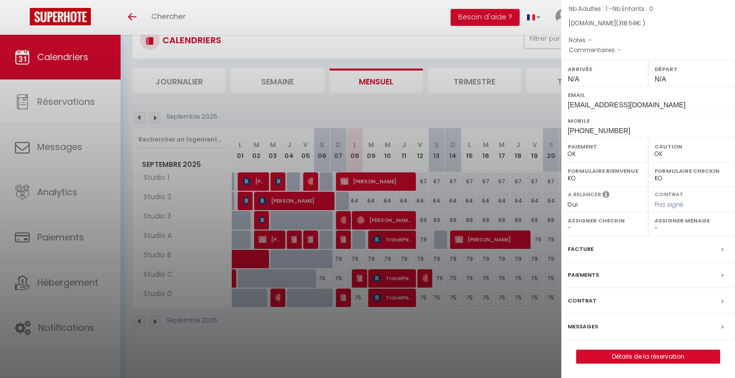 The height and width of the screenshot is (378, 735). What do you see at coordinates (605, 69) in the screenshot?
I see `label: Arrivée` at bounding box center [605, 69].